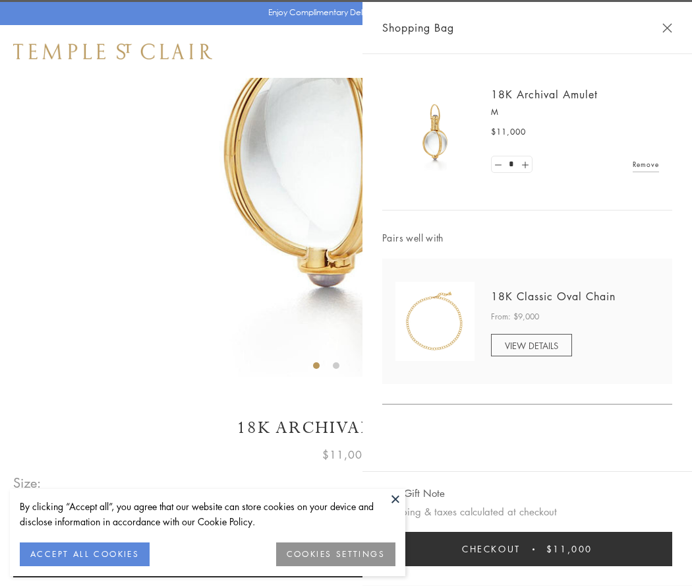 The image size is (692, 586). What do you see at coordinates (553, 296) in the screenshot?
I see `a: 18K Classic Oval Chain` at bounding box center [553, 296].